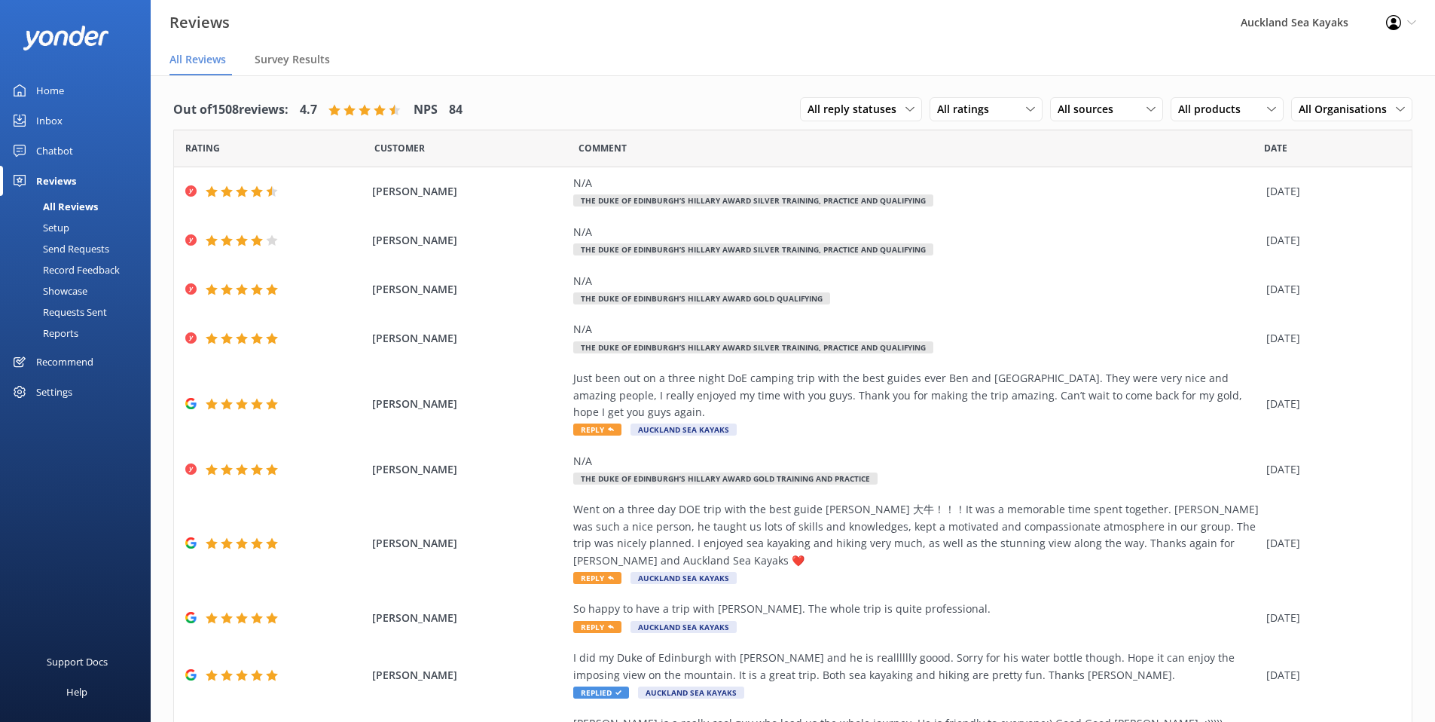 Image resolution: width=1435 pixels, height=722 pixels. What do you see at coordinates (77, 692) in the screenshot?
I see `div: Help` at bounding box center [77, 692].